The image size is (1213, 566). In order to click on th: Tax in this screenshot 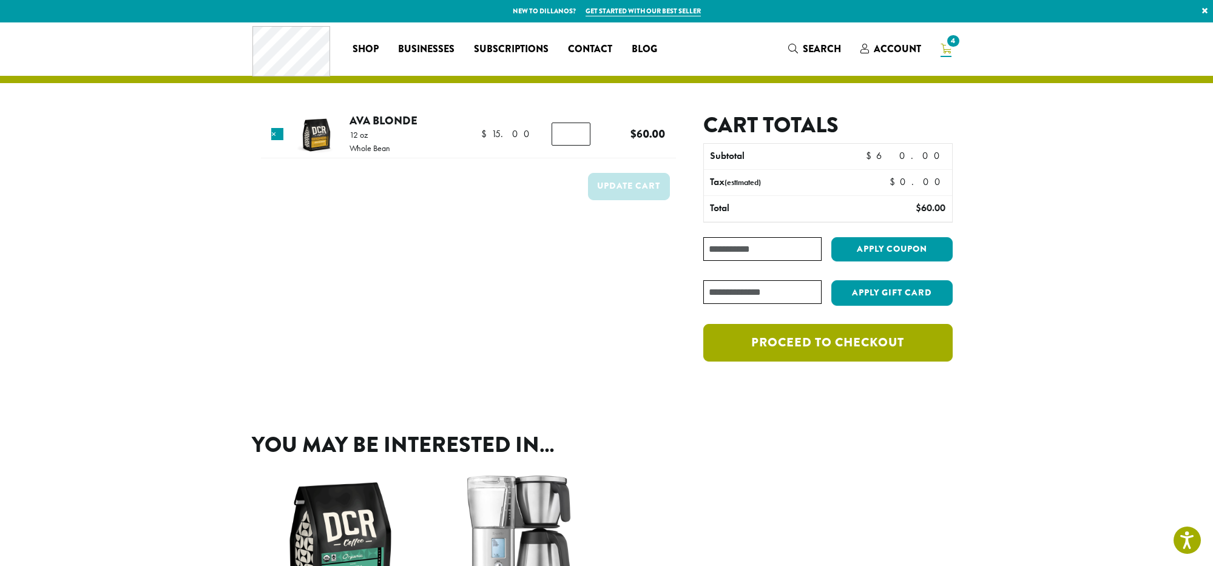, I will do `click(791, 183)`.